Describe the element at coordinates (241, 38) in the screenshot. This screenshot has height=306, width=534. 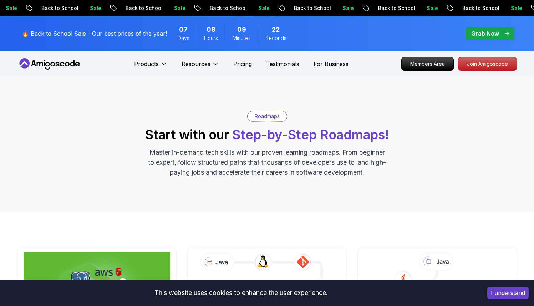
I see `span: Minutes` at that location.